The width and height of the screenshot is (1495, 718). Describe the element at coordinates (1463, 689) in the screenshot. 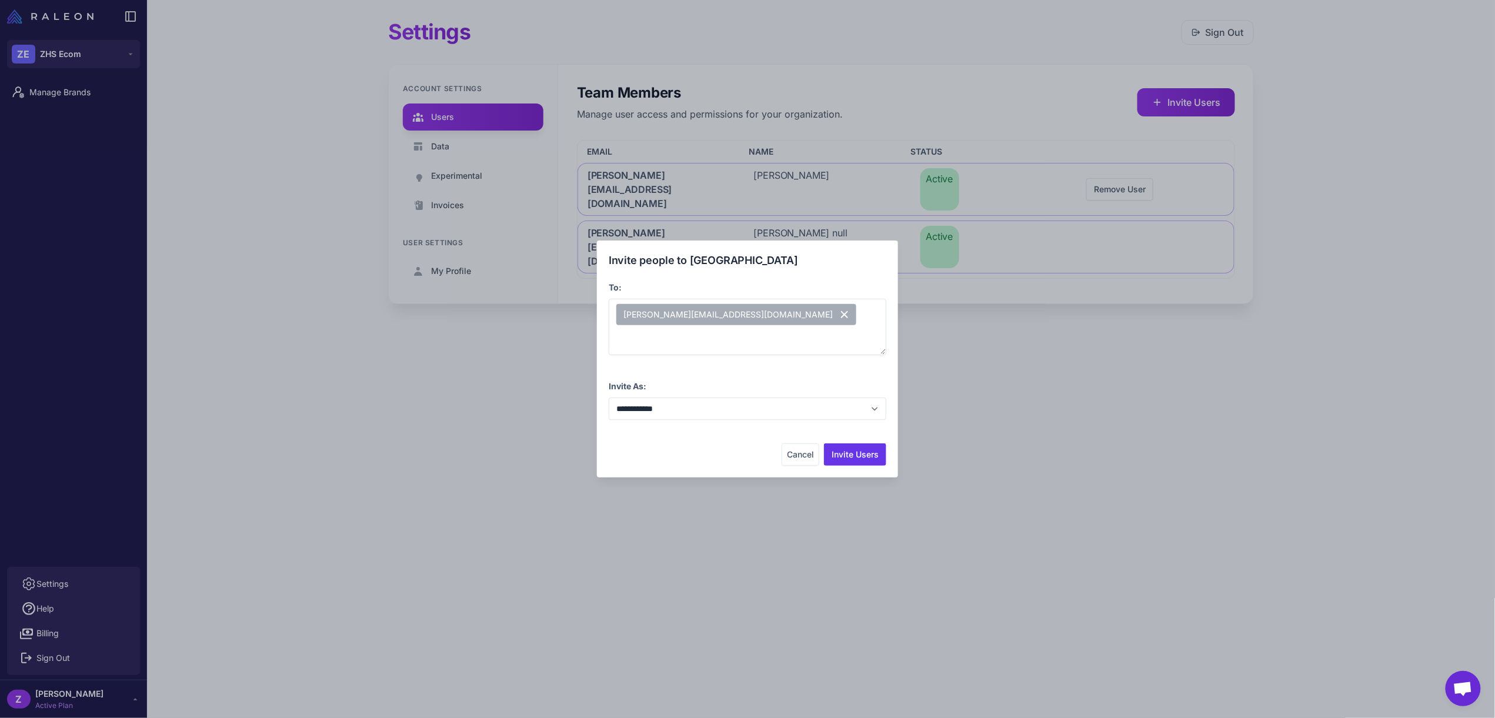

I see `a: Open chat` at that location.